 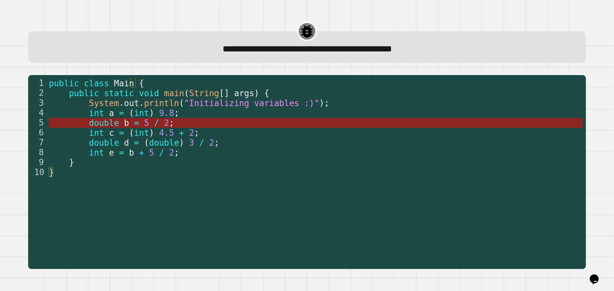 I want to click on span: args, so click(x=244, y=93).